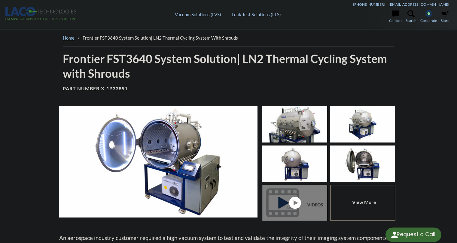 The height and width of the screenshot is (243, 457). What do you see at coordinates (445, 17) in the screenshot?
I see `a: Store` at bounding box center [445, 17].